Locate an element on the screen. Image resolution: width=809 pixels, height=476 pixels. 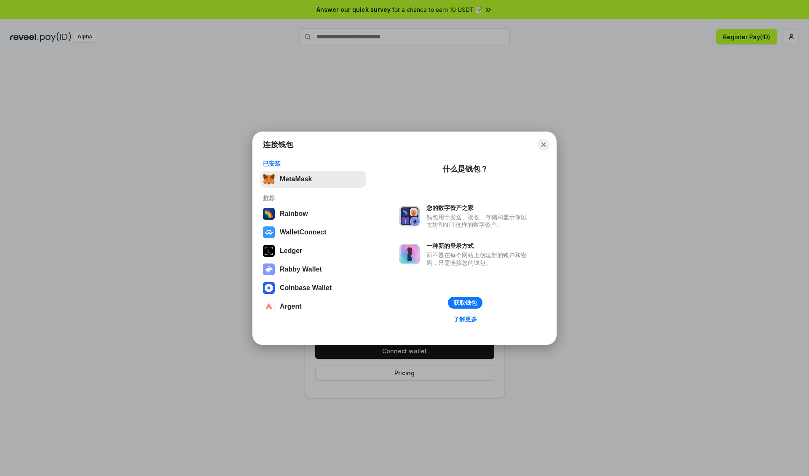
img: svg+xml,%3Csvg%20fill%3D%22none%22%20height%3D%2233%22%20viewBox%3D%220%200%2035%2033%22%20width%... is located at coordinates (269, 179).